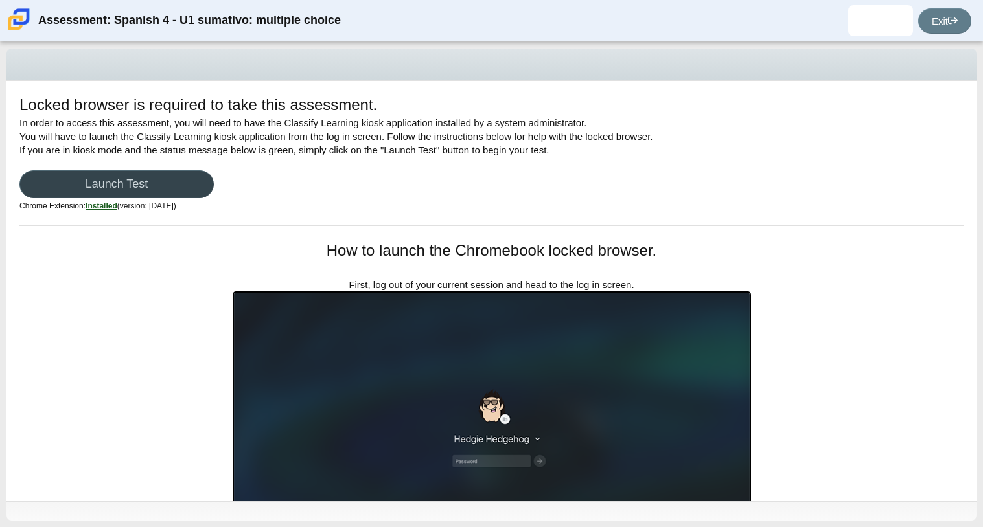 The image size is (983, 527). I want to click on small: Chrome Extension:, so click(98, 206).